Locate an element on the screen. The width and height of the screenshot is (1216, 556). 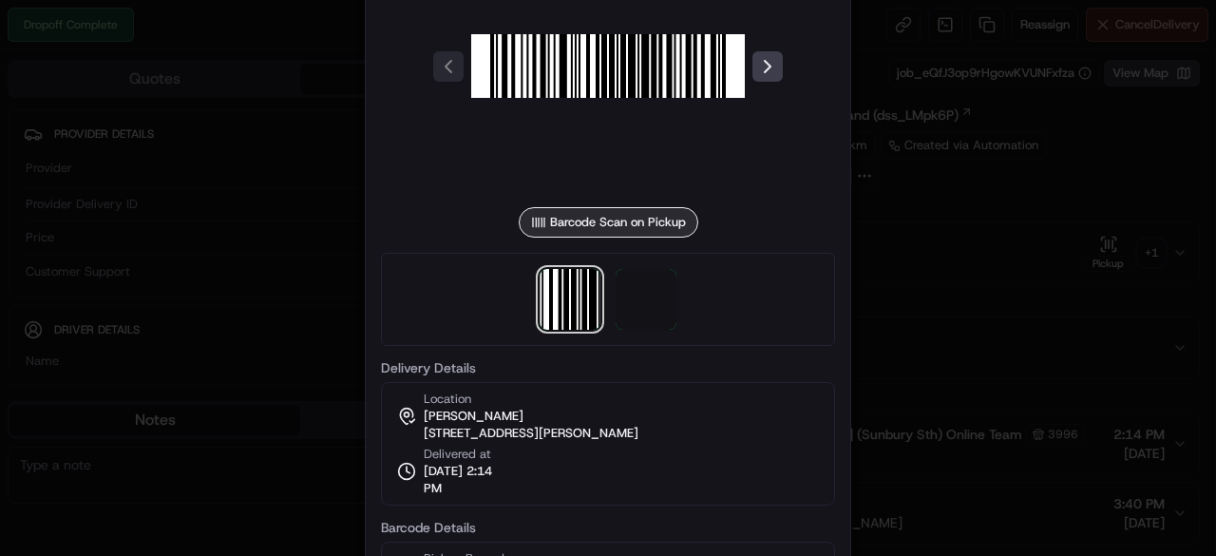
label: Barcode Details is located at coordinates (608, 527).